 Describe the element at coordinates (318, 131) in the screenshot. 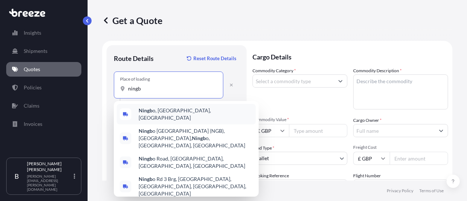

I see `input: Type amount` at that location.